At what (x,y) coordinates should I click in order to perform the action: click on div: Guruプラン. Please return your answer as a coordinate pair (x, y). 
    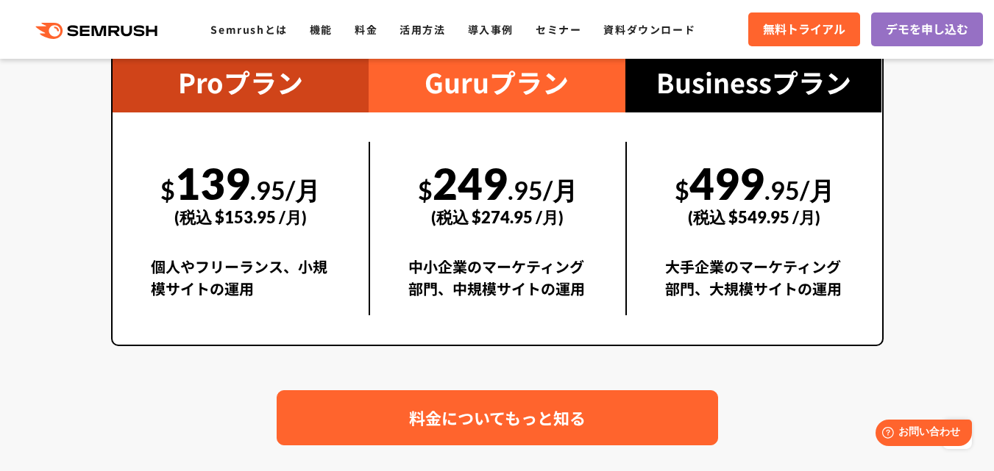
    Looking at the image, I should click on (496, 82).